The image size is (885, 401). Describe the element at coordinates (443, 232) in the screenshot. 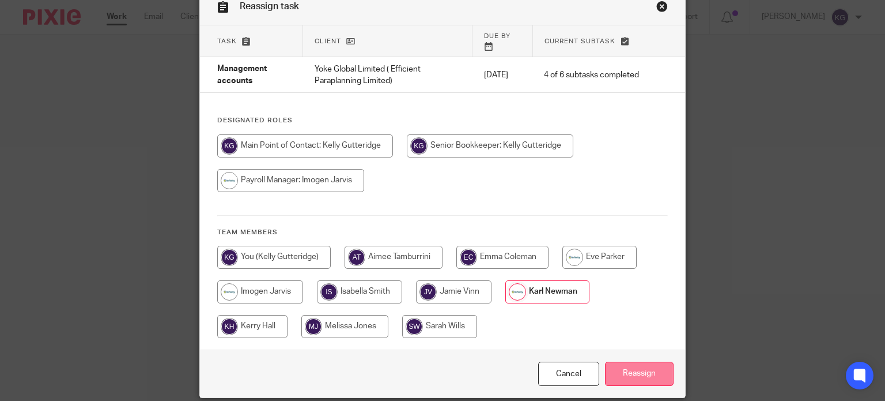

I see `h4: Team members` at that location.